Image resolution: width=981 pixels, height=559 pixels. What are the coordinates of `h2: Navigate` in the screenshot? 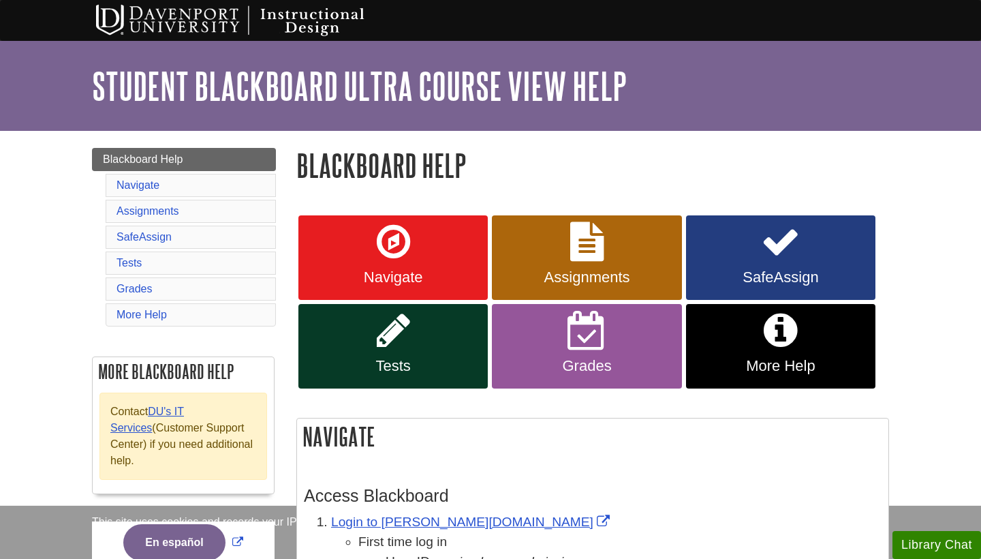 It's located at (593, 436).